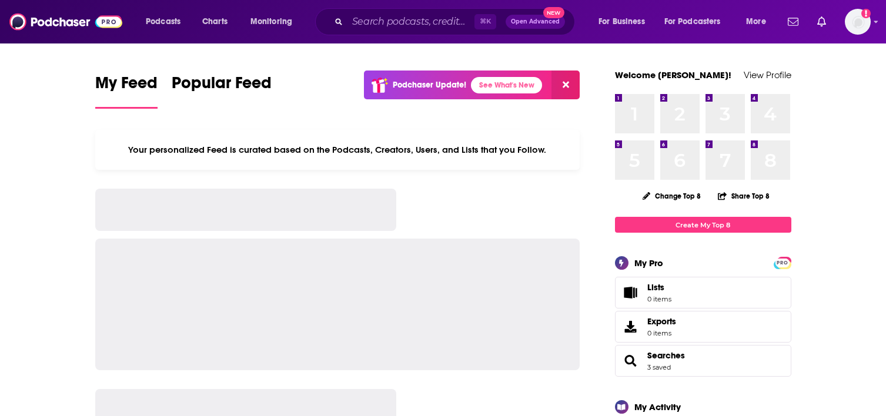 The image size is (886, 416). What do you see at coordinates (66, 22) in the screenshot?
I see `a: Podchaser - Follow, Share and Rate Podcasts` at bounding box center [66, 22].